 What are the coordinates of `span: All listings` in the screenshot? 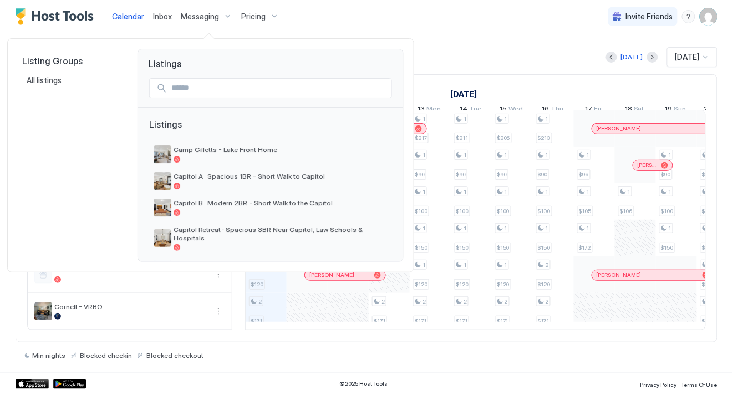 It's located at (45, 80).